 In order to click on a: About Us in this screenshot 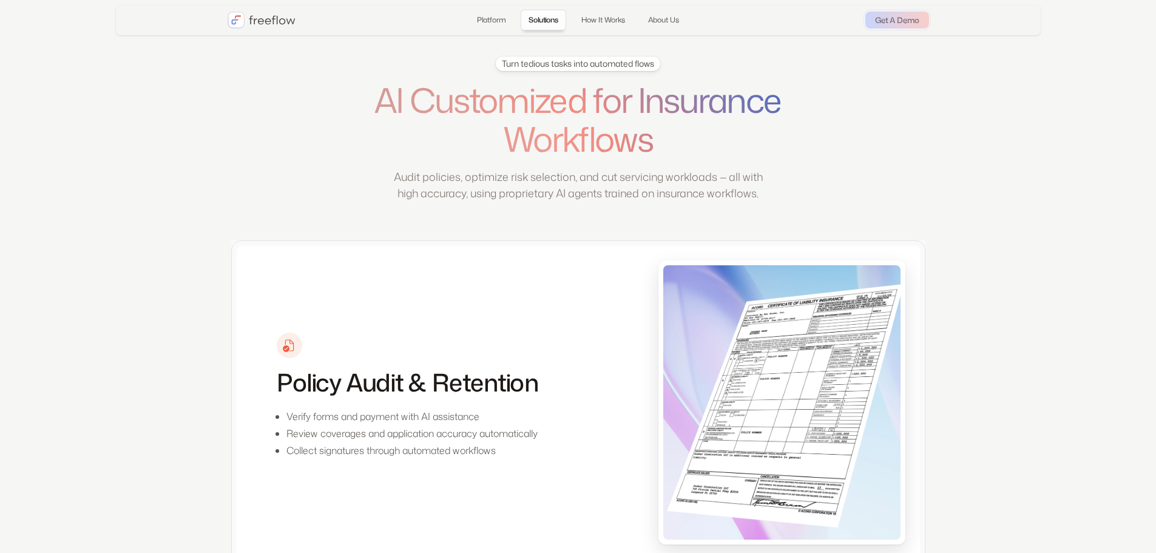, I will do `click(663, 20)`.